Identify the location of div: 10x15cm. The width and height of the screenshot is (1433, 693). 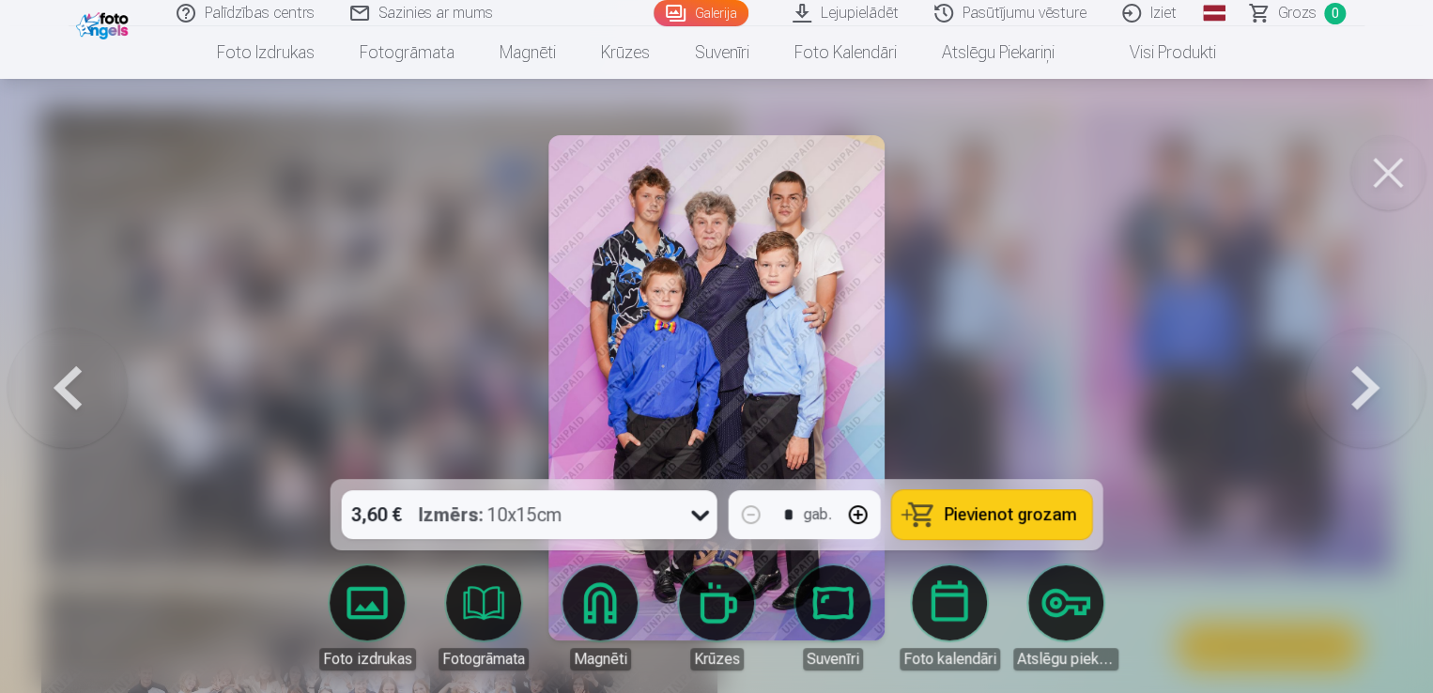
(490, 514).